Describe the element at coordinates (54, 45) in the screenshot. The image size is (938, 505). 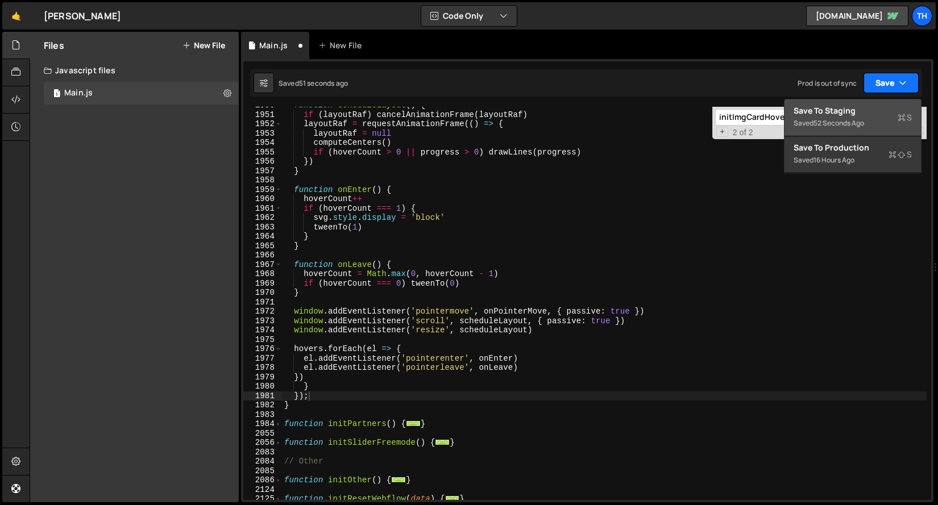
I see `h2: Files` at that location.